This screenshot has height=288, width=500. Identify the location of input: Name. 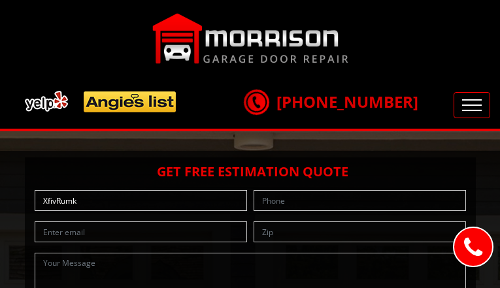
(141, 201).